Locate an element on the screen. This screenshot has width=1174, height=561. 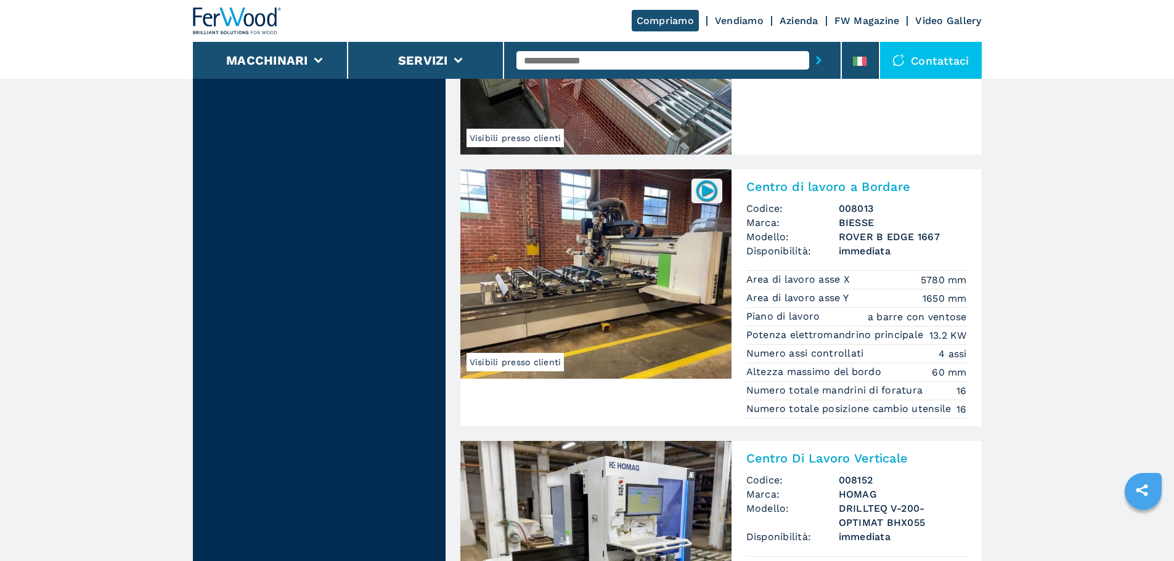
a: Azienda is located at coordinates (799, 20).